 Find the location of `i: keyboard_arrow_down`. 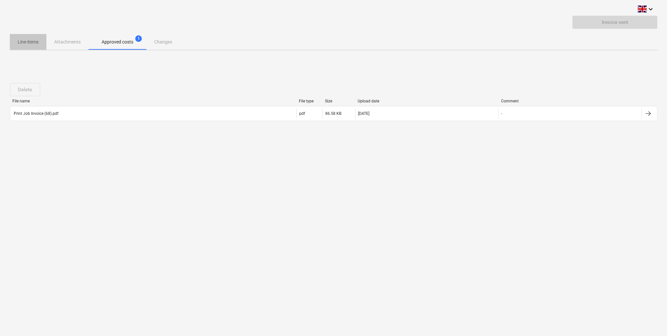

i: keyboard_arrow_down is located at coordinates (651, 9).